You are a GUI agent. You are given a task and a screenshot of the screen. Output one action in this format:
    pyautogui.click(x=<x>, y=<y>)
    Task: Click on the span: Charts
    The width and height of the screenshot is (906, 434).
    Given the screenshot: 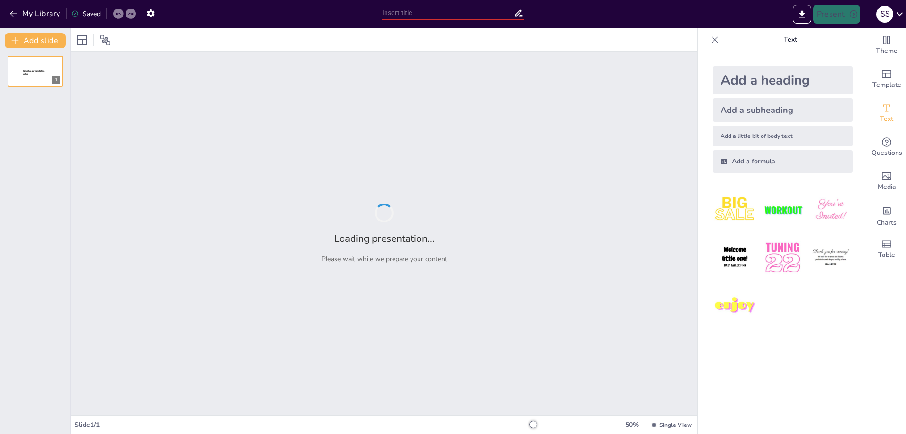 What is the action you would take?
    pyautogui.click(x=887, y=223)
    